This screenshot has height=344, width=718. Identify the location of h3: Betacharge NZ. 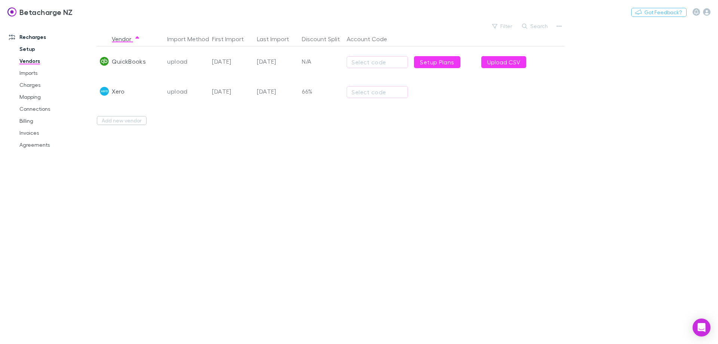
(46, 12).